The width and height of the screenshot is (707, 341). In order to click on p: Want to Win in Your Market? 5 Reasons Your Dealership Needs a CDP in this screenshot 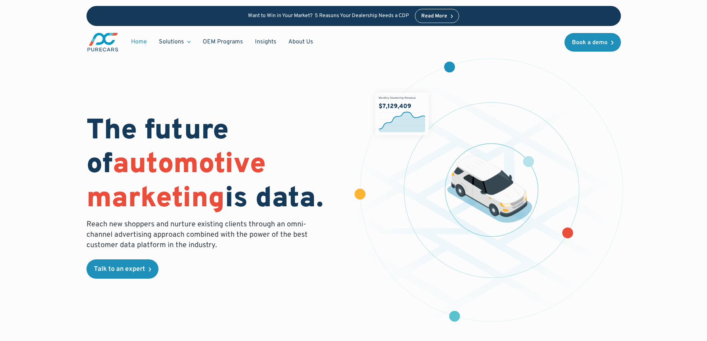, I will do `click(328, 16)`.